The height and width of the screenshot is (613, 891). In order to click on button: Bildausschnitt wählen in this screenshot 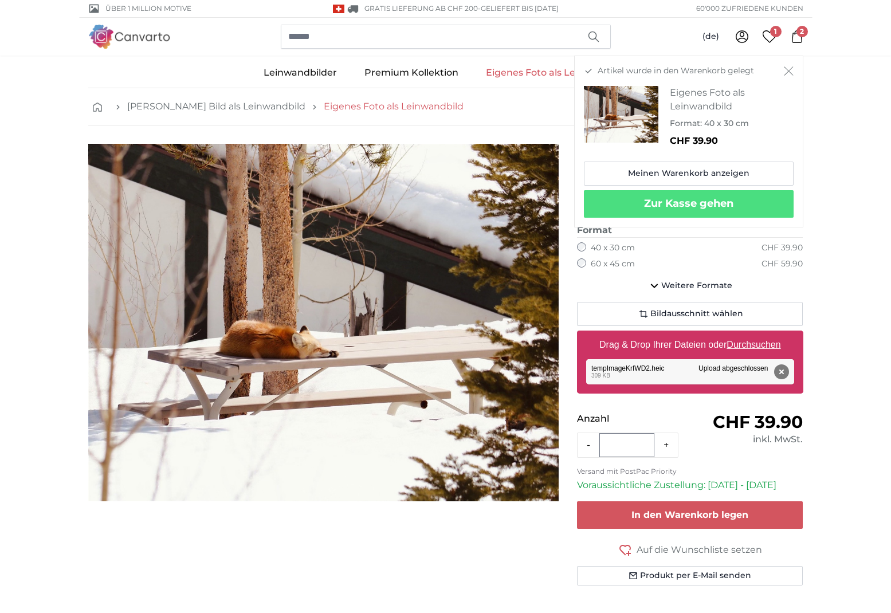, I will do `click(690, 314)`.